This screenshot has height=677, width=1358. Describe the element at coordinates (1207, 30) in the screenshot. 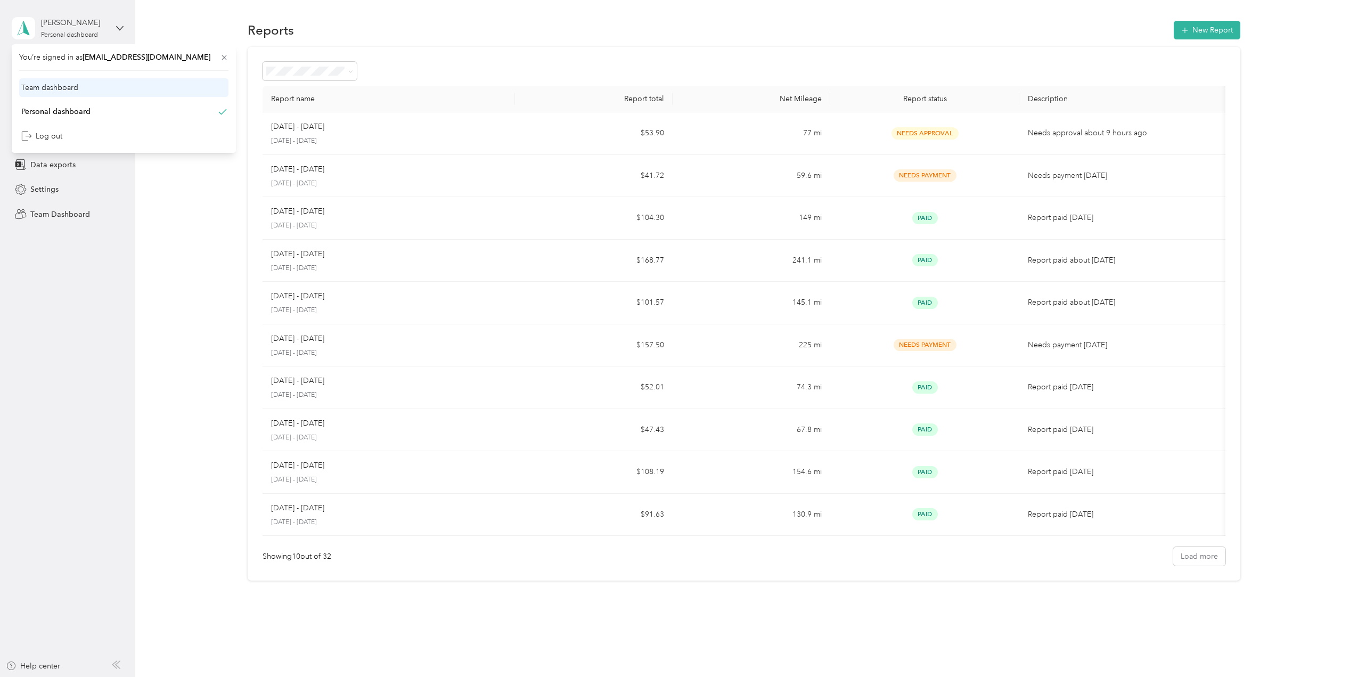

I see `button: New Report` at that location.